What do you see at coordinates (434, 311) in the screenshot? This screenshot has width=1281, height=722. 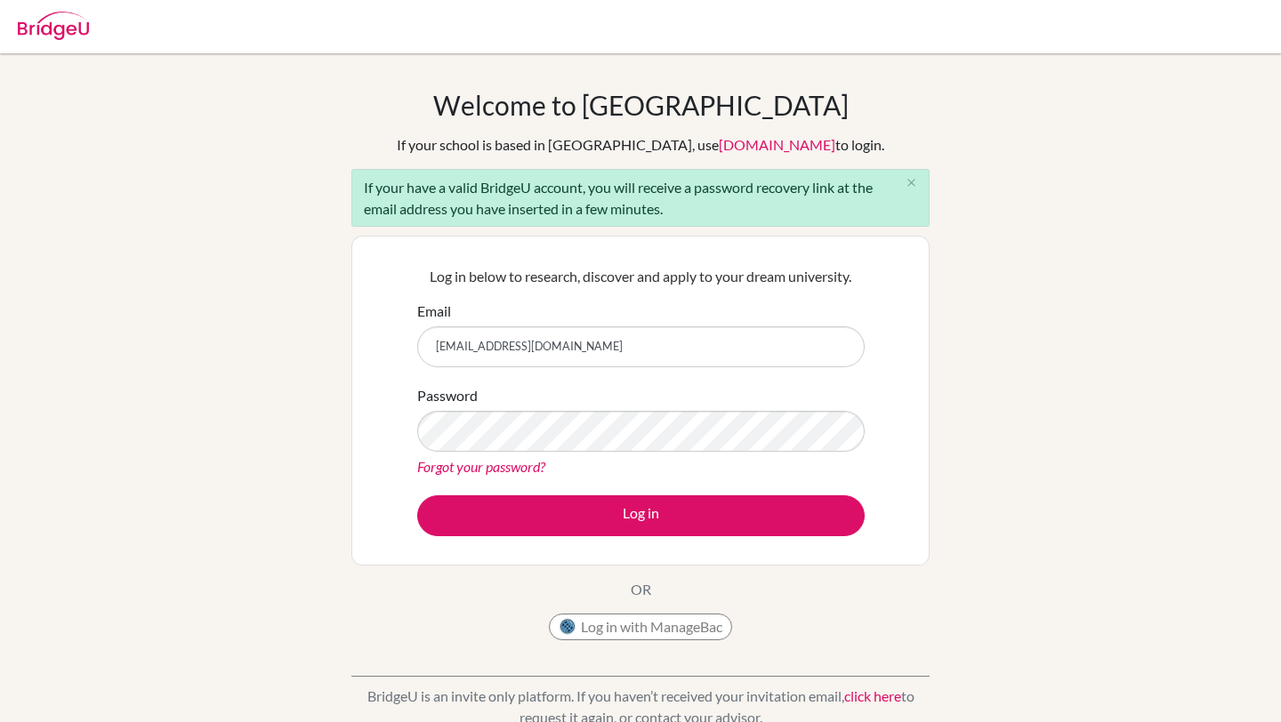 I see `label: Email` at bounding box center [434, 311].